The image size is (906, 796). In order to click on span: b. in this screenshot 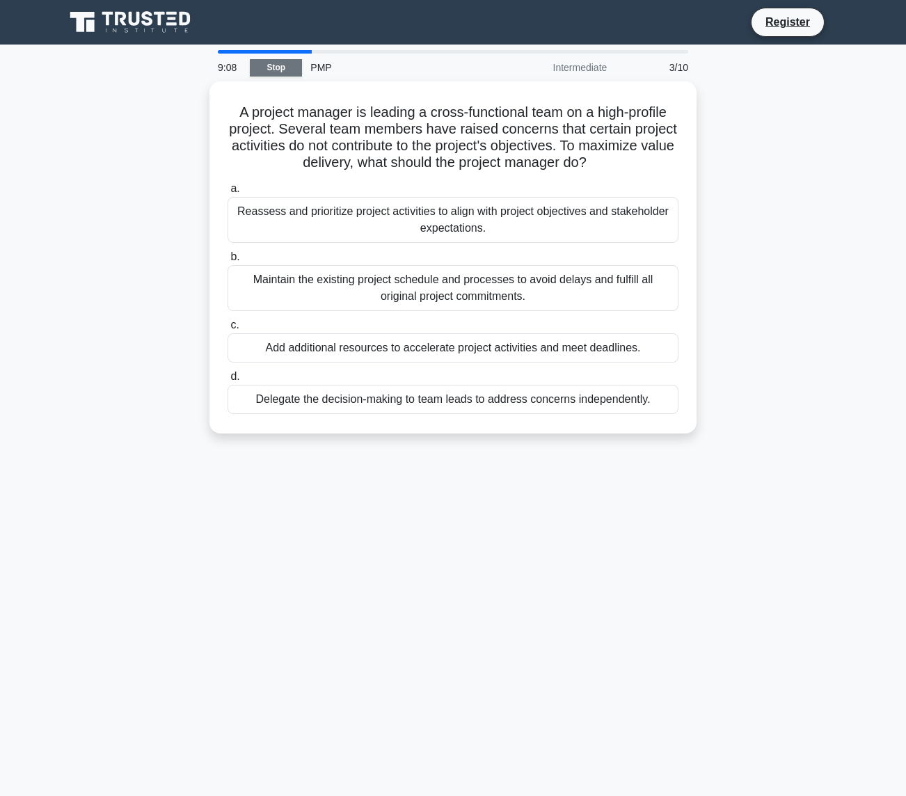, I will do `click(235, 256)`.